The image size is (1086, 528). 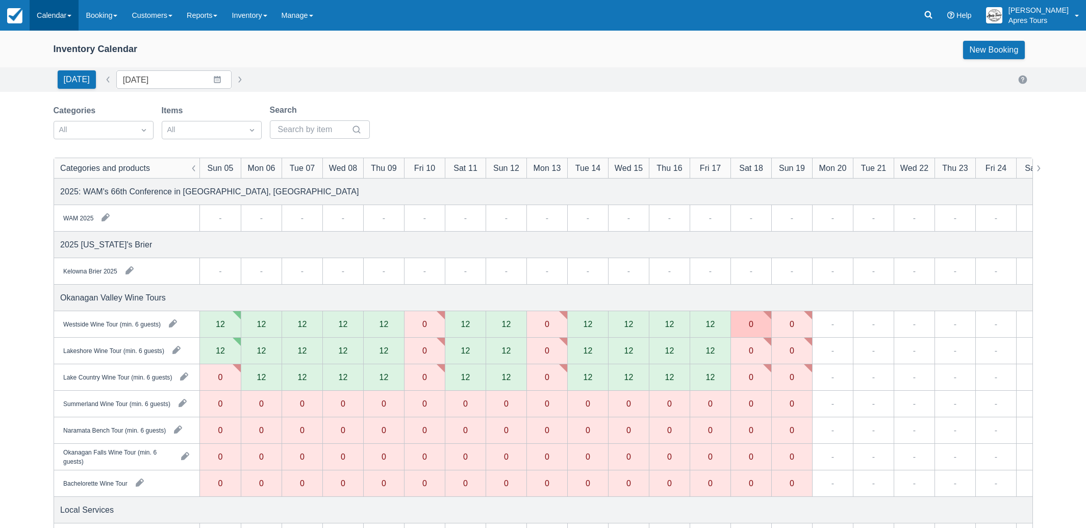 I want to click on label: Search, so click(x=285, y=110).